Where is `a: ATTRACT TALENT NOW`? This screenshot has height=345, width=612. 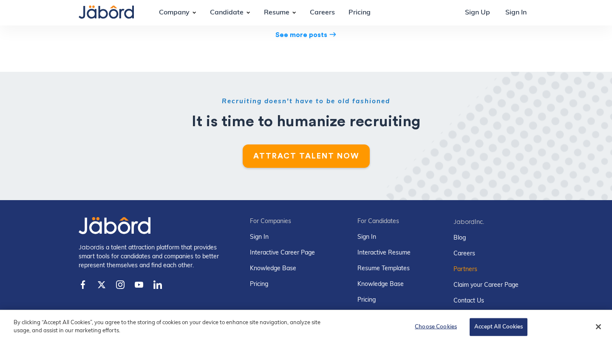 a: ATTRACT TALENT NOW is located at coordinates (306, 156).